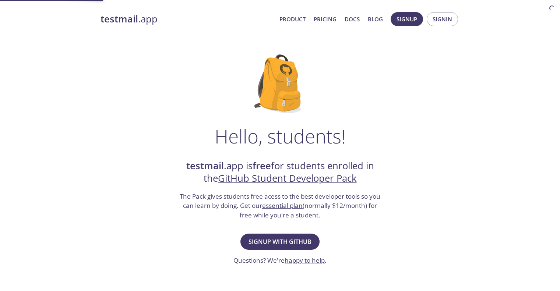  What do you see at coordinates (280, 242) in the screenshot?
I see `span: Signup with GitHub` at bounding box center [280, 242].